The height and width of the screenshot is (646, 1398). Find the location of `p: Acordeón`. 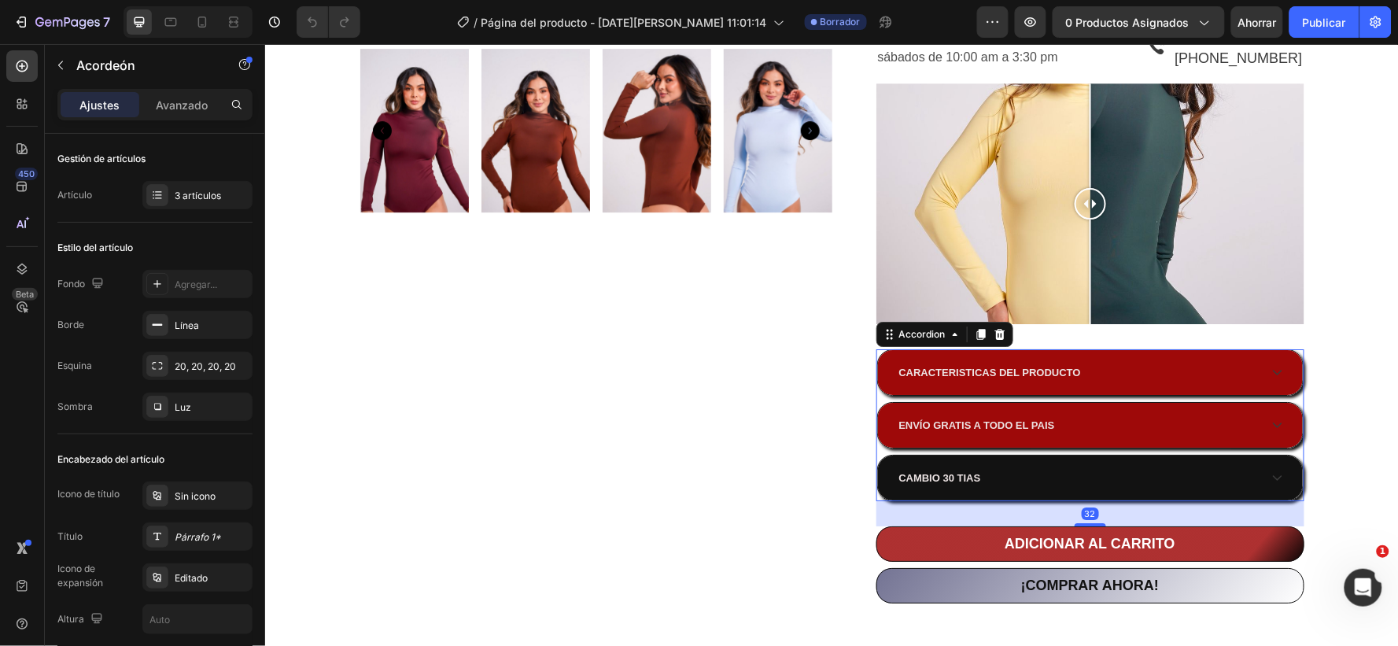

p: Acordeón is located at coordinates (143, 65).